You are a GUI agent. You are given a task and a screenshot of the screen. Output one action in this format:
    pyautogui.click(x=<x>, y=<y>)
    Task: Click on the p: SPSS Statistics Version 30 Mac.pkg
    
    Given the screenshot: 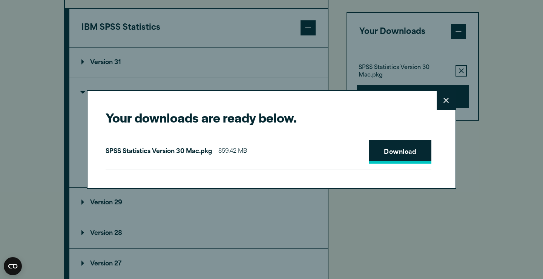 What is the action you would take?
    pyautogui.click(x=159, y=152)
    